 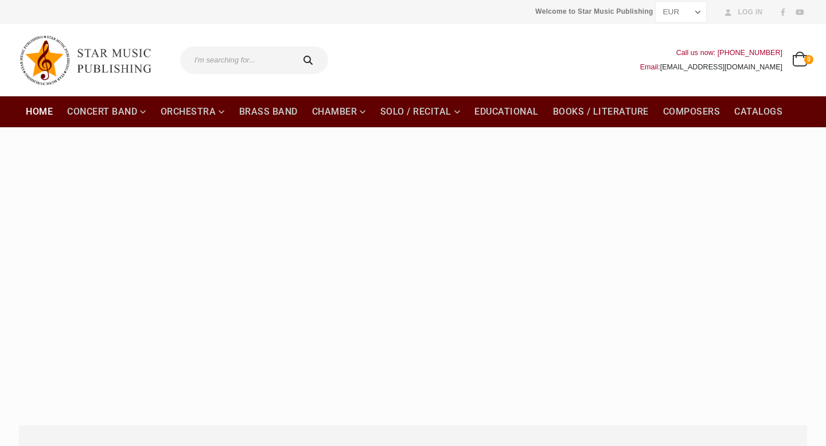 I want to click on div: Email:, so click(x=712, y=67).